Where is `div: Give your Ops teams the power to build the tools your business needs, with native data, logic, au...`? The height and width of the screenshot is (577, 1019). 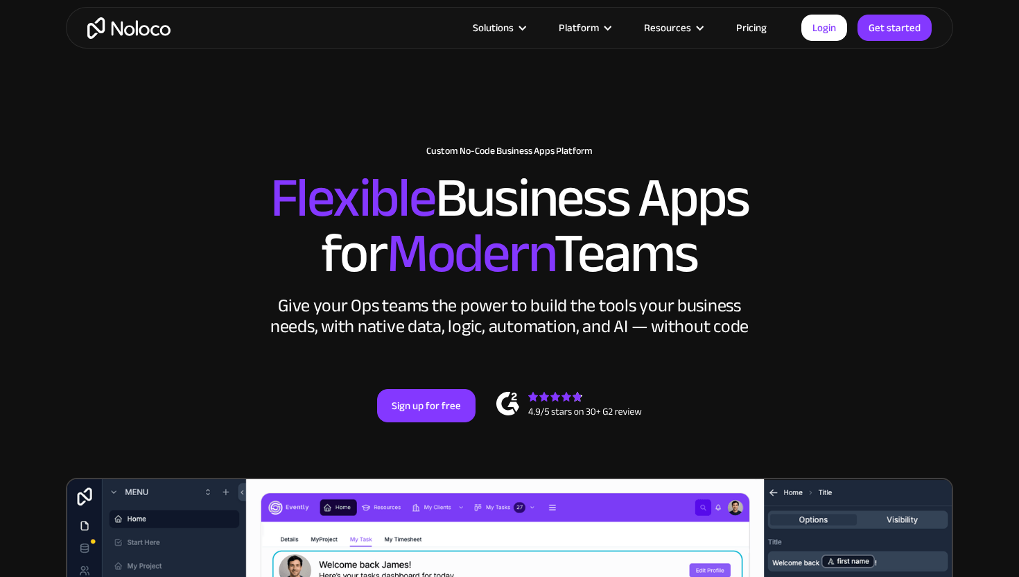
div: Give your Ops teams the power to build the tools your business needs, with native data, logic, au... is located at coordinates (509, 316).